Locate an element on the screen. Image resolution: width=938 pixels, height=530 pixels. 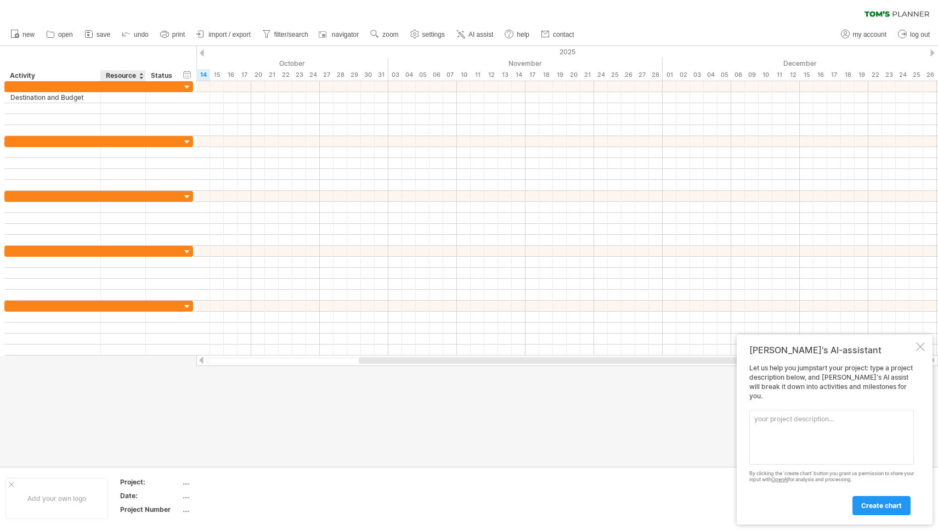
div: Thursday, 11 December 2025 is located at coordinates (779, 75).